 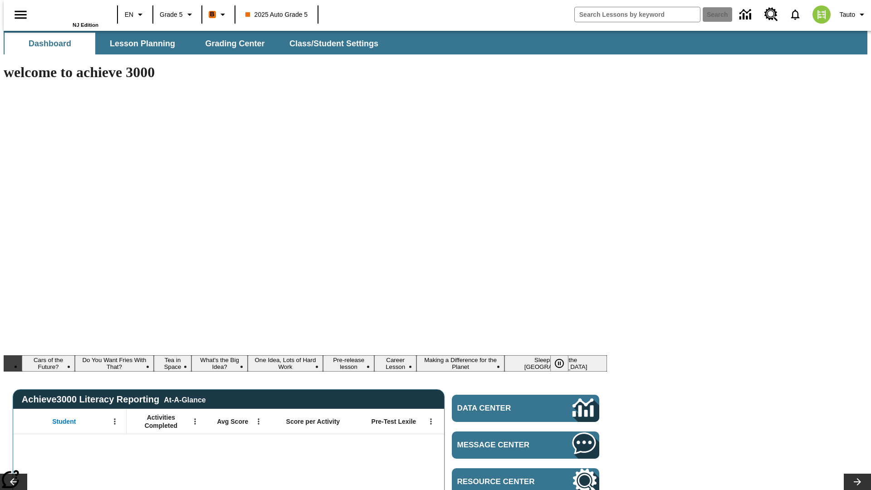 What do you see at coordinates (460, 363) in the screenshot?
I see `button: Slide 8 Making a Difference for the Planet` at bounding box center [460, 363].